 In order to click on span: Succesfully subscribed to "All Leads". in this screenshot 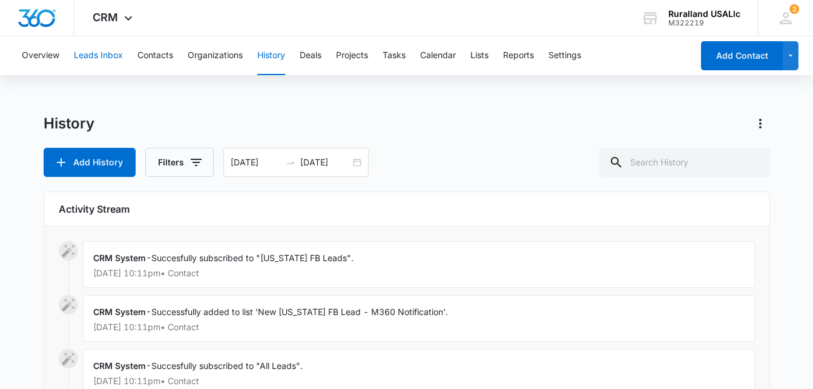, I will do `click(227, 365)`.